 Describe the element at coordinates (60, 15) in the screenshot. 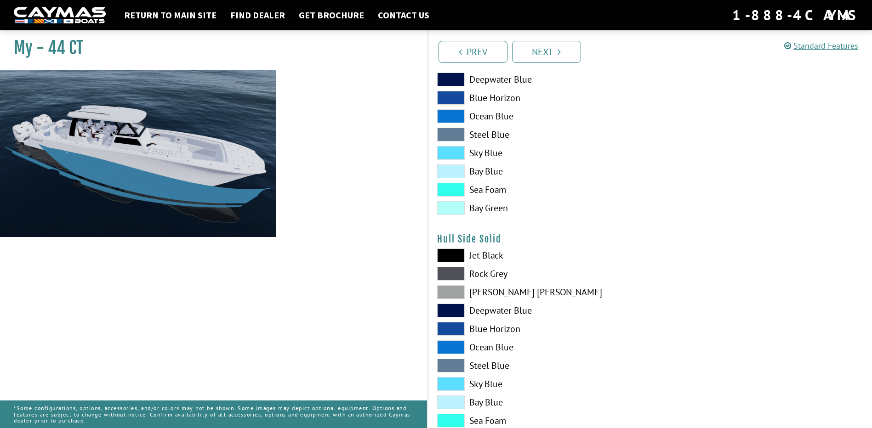

I see `img: white-logo-c9c8dbefe5ff5ceceb0f0178aa75bf4bb51f6bca0971e226c86eb53dfe498488.png` at that location.